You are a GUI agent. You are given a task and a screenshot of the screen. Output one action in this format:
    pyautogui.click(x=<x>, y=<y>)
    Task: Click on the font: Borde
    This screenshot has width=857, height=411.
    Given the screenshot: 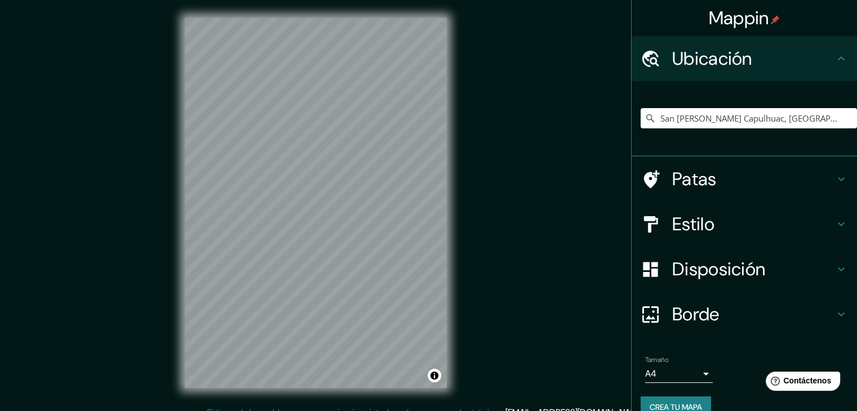 What is the action you would take?
    pyautogui.click(x=696, y=314)
    